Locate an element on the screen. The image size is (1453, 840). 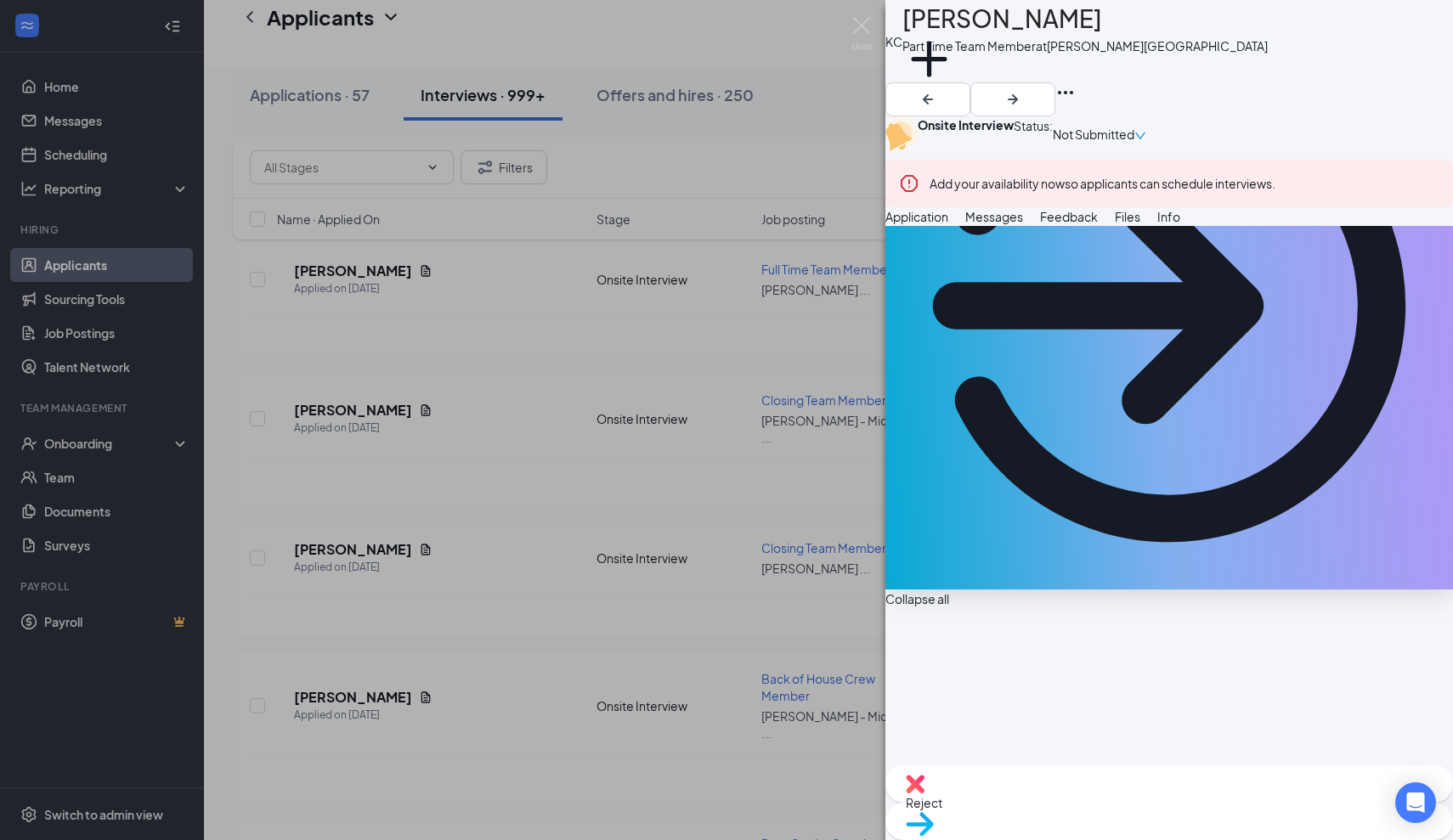
button: ArrowRight is located at coordinates (1013, 99).